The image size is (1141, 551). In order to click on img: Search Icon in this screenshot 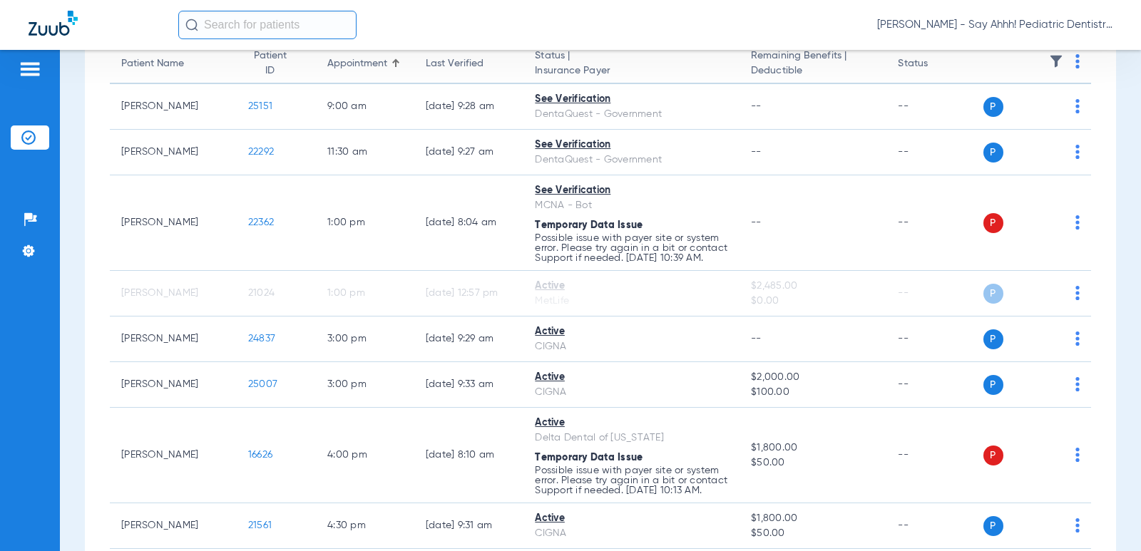, I will do `click(192, 25)`.